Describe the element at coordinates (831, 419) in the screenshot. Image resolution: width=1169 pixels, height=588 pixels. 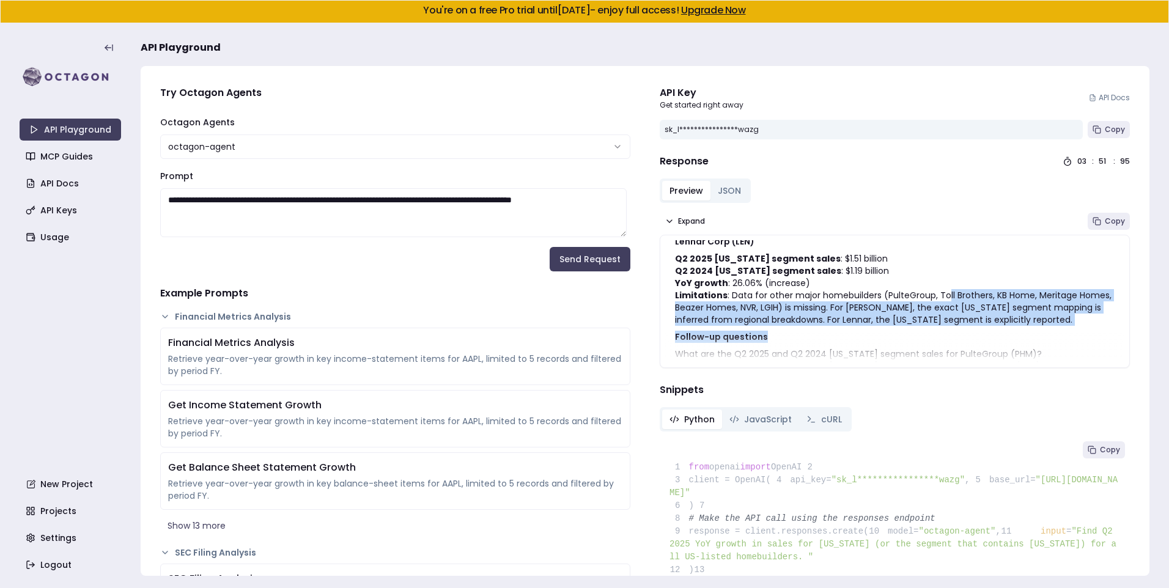
I see `span: cURL` at that location.